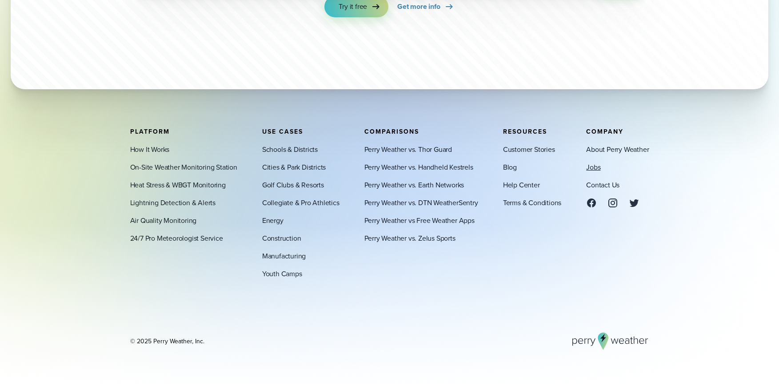 Image resolution: width=779 pixels, height=389 pixels. I want to click on a: How It Works, so click(150, 149).